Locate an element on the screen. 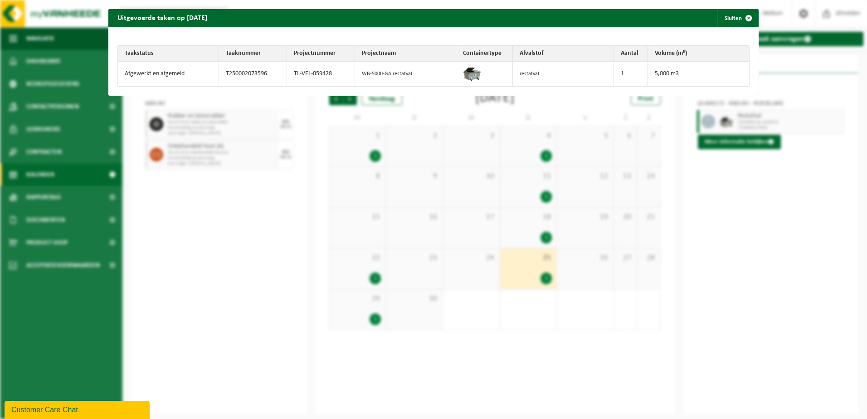 Image resolution: width=867 pixels, height=419 pixels. th: Volume (m³) is located at coordinates (698, 53).